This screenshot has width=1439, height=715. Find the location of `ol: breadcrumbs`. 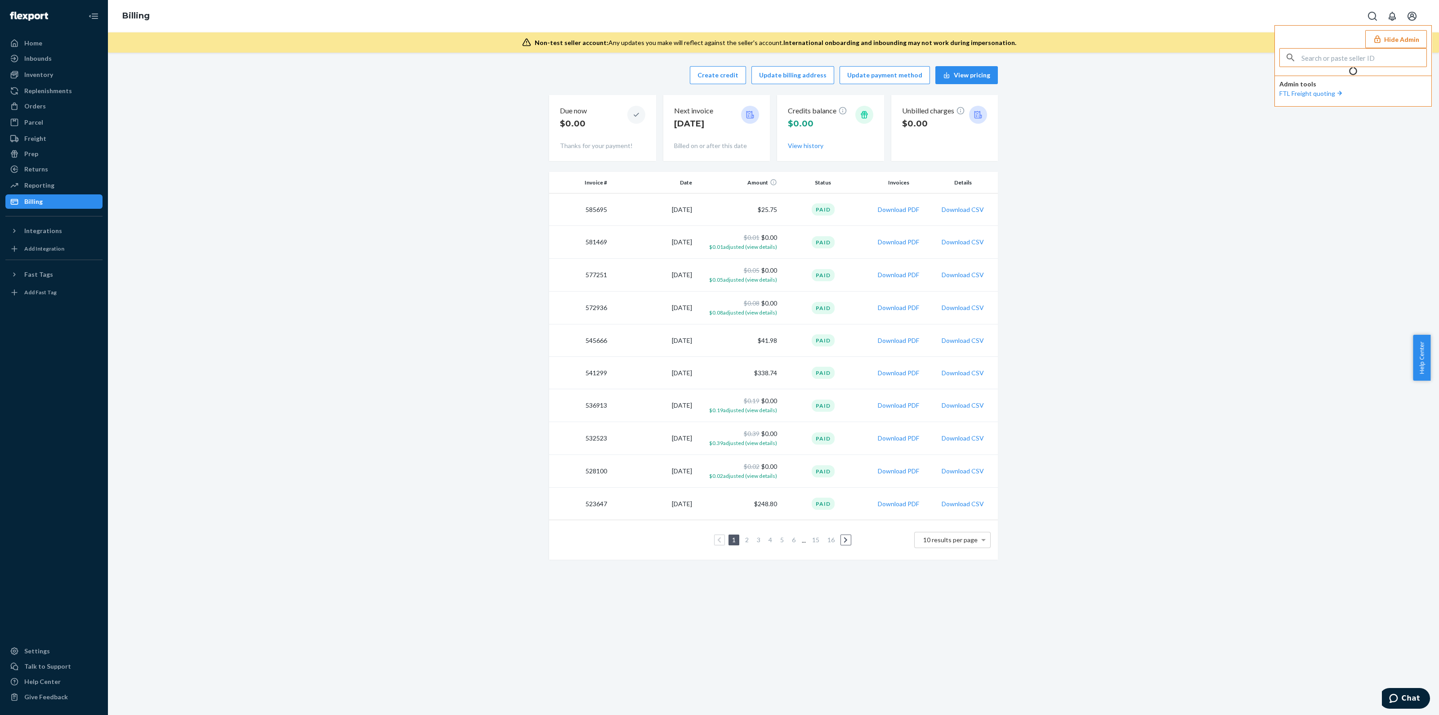

ol: breadcrumbs is located at coordinates (136, 16).